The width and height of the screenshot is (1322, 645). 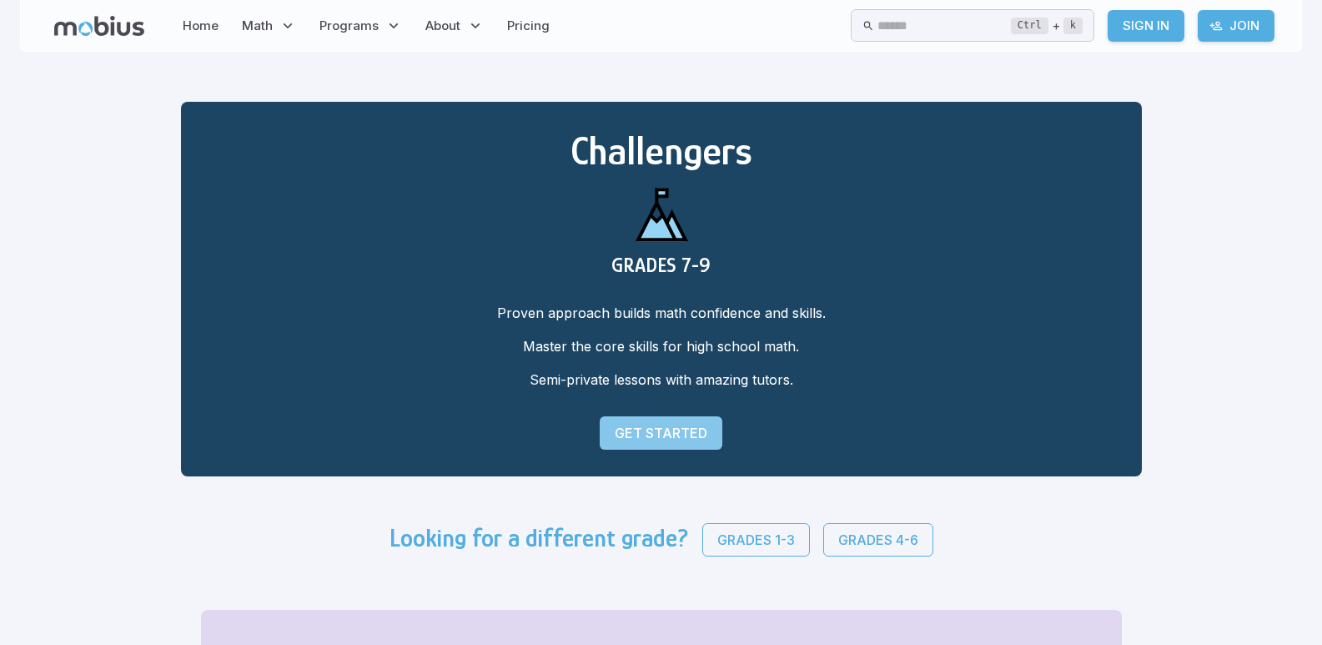 I want to click on kbd: Ctrl, so click(x=1029, y=26).